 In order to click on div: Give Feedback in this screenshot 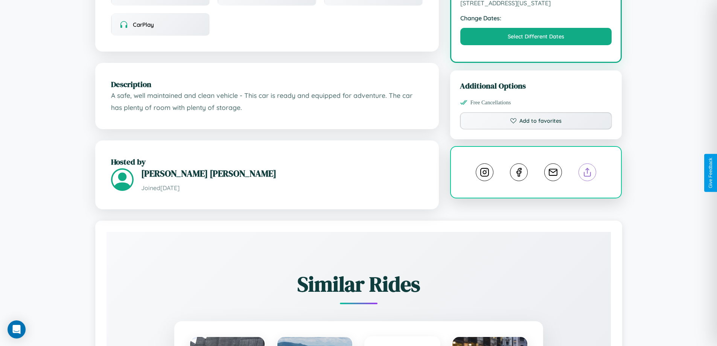, I will do `click(711, 173)`.